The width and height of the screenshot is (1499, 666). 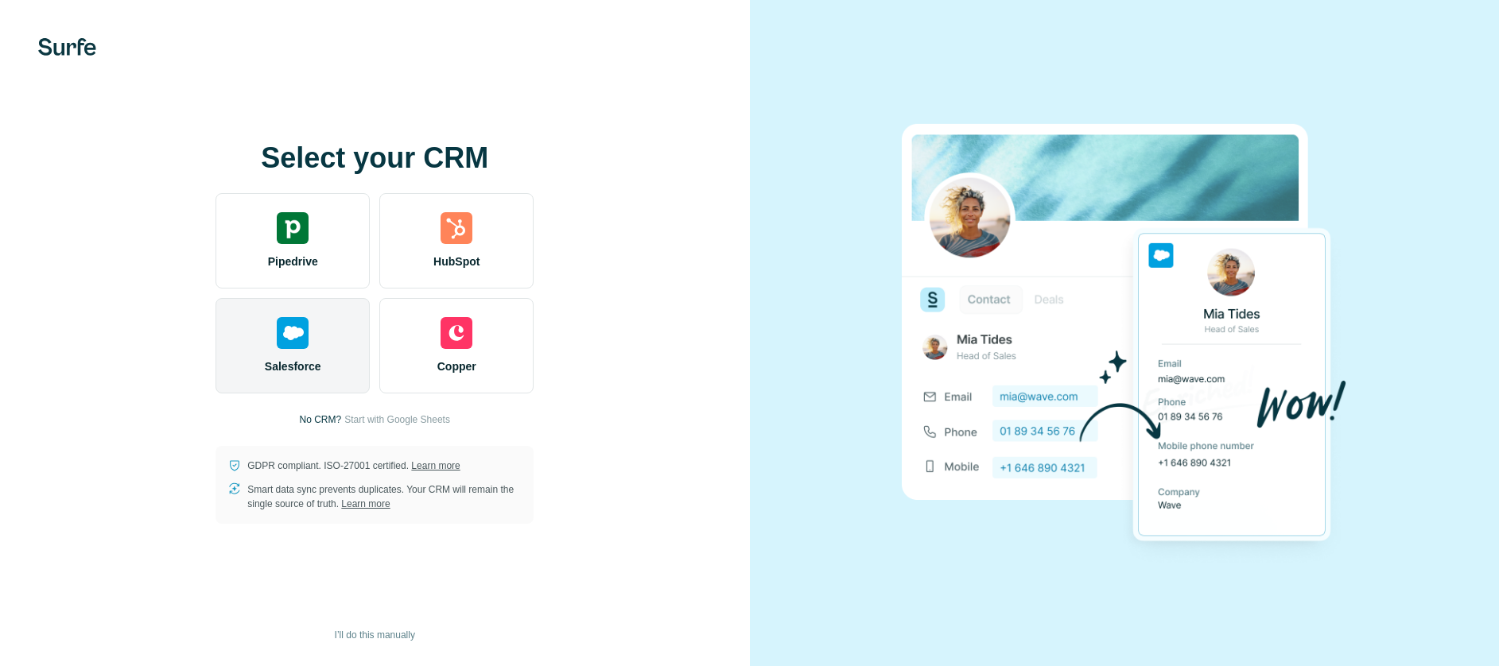 I want to click on img: pipedrive's logo, so click(x=293, y=228).